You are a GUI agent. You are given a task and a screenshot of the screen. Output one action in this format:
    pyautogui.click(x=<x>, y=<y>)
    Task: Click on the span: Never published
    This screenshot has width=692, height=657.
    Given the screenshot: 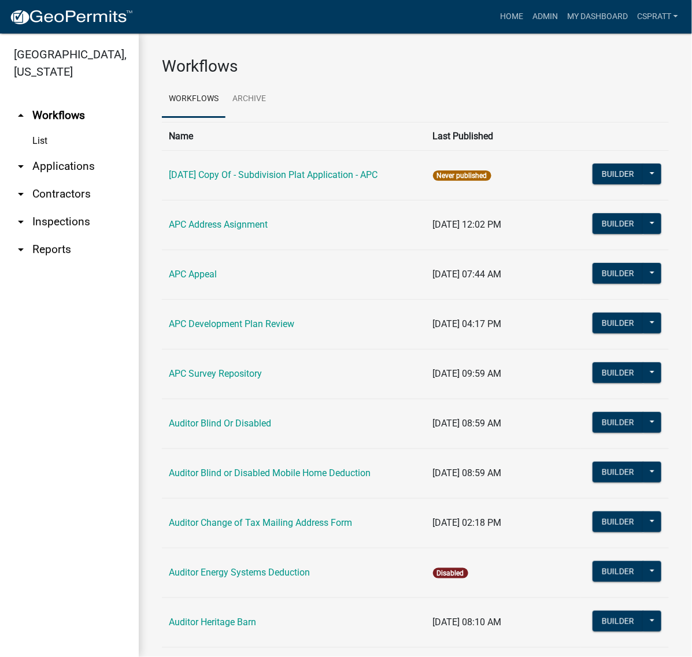 What is the action you would take?
    pyautogui.click(x=462, y=176)
    